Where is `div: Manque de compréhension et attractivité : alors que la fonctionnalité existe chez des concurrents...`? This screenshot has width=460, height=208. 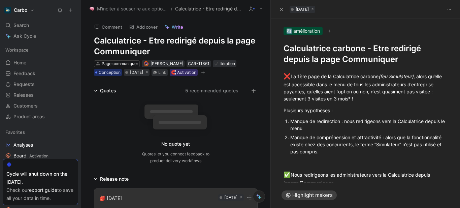 div: Manque de compréhension et attractivité : alors que la fonctionnalité existe chez des concurrents... is located at coordinates (368, 144).